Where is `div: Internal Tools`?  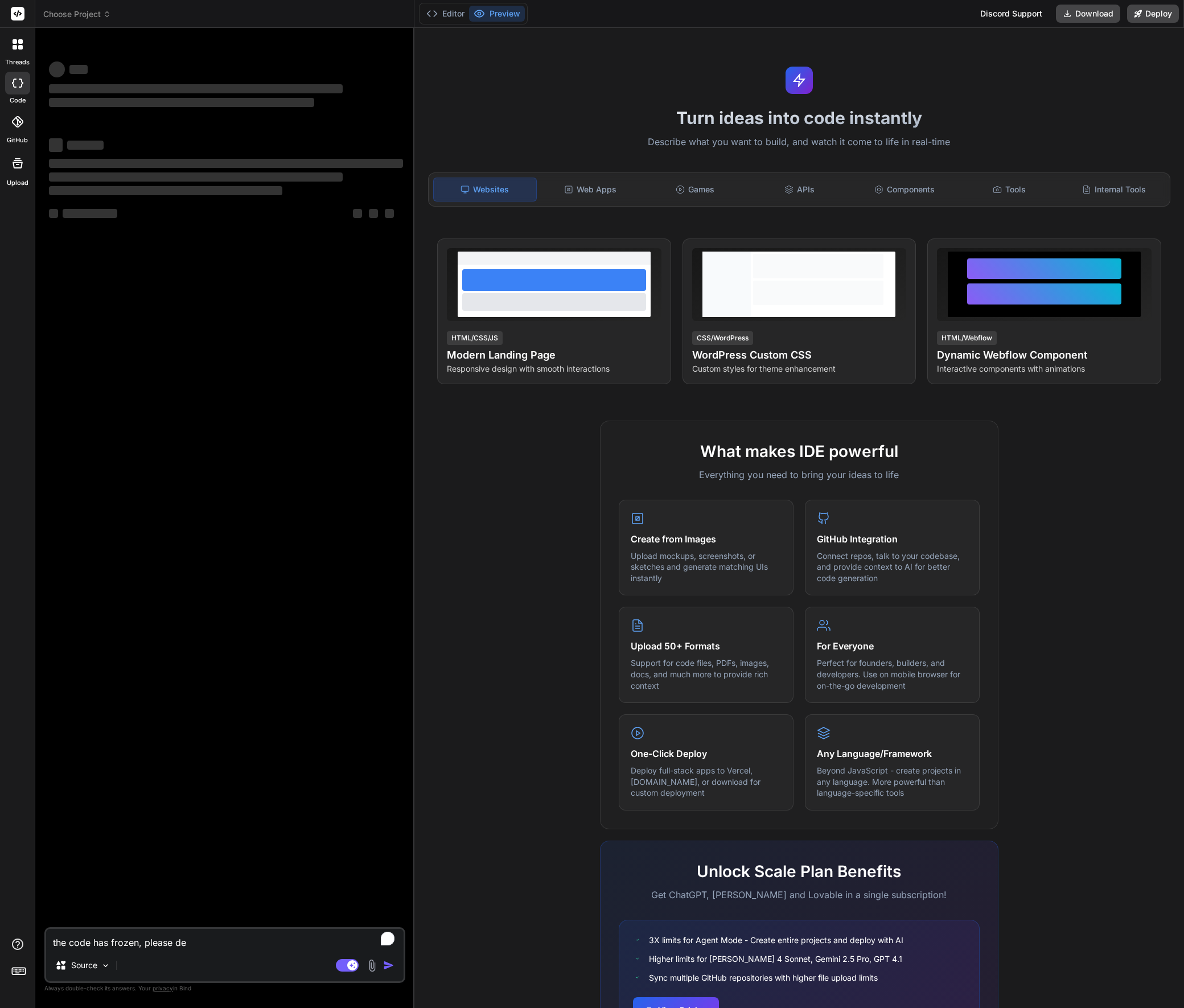 div: Internal Tools is located at coordinates (1113, 190).